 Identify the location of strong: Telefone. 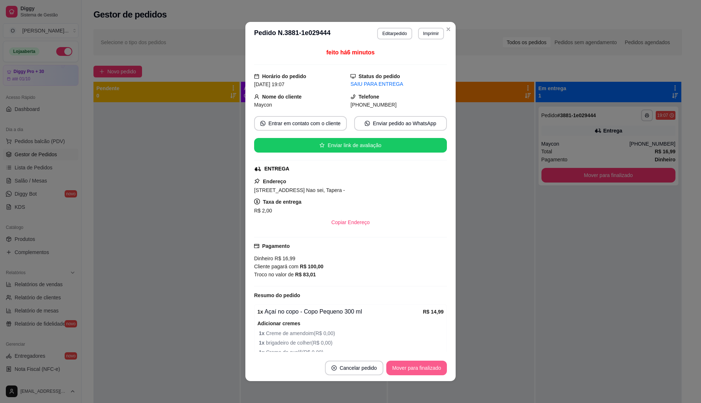
(369, 97).